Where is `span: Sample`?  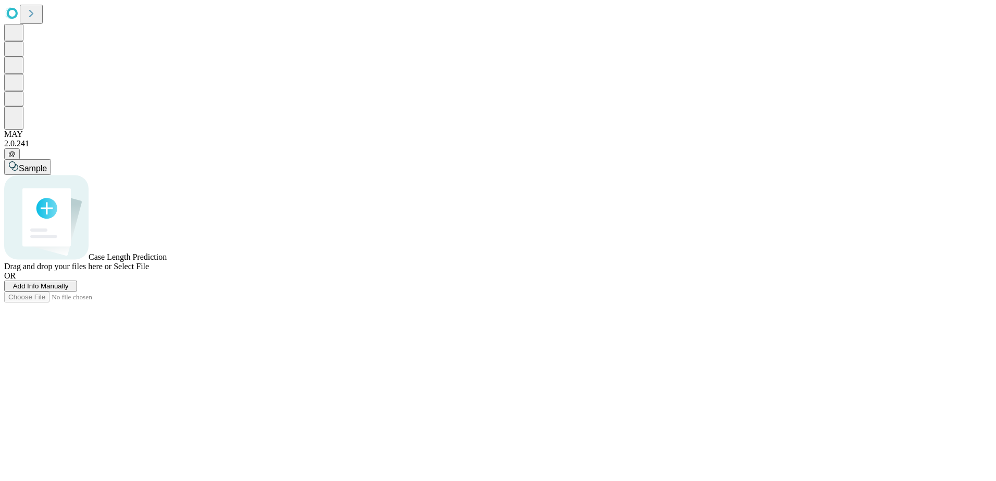 span: Sample is located at coordinates (33, 168).